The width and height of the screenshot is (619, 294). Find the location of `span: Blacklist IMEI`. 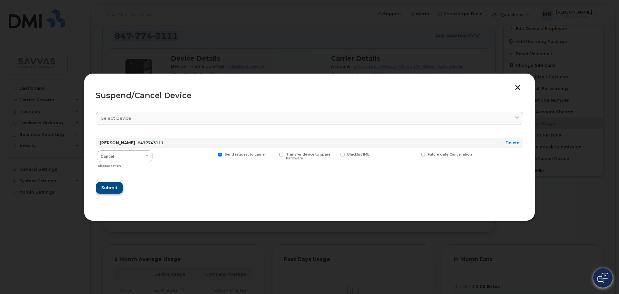

span: Blacklist IMEI is located at coordinates (359, 154).